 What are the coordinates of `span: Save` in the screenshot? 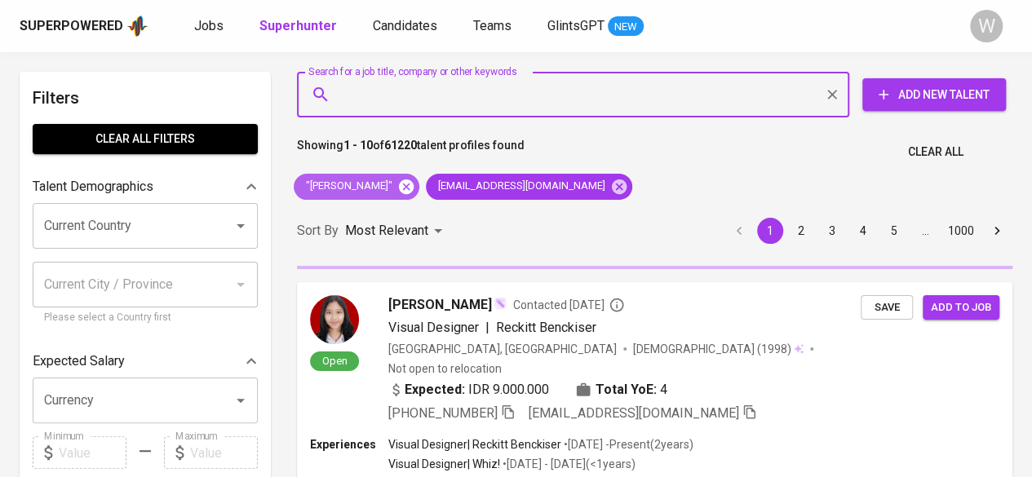 It's located at (887, 308).